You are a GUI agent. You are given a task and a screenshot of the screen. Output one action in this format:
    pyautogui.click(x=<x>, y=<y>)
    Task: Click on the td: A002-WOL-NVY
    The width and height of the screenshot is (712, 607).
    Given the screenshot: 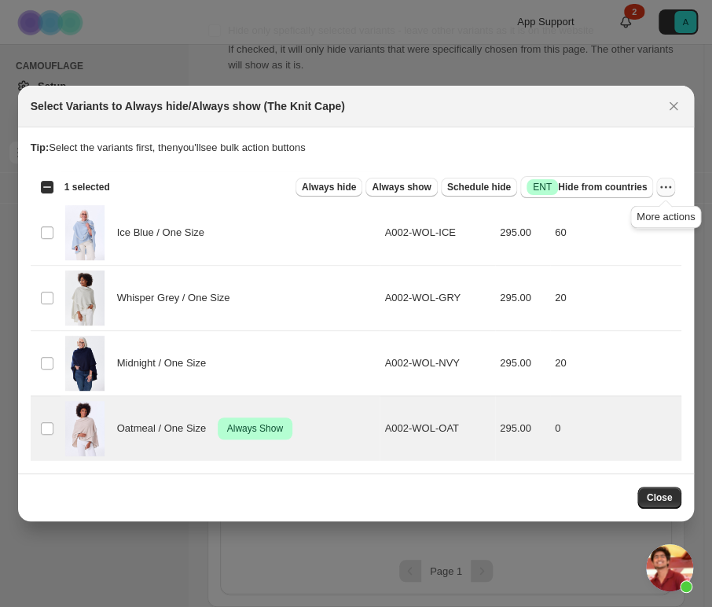 What is the action you would take?
    pyautogui.click(x=437, y=363)
    